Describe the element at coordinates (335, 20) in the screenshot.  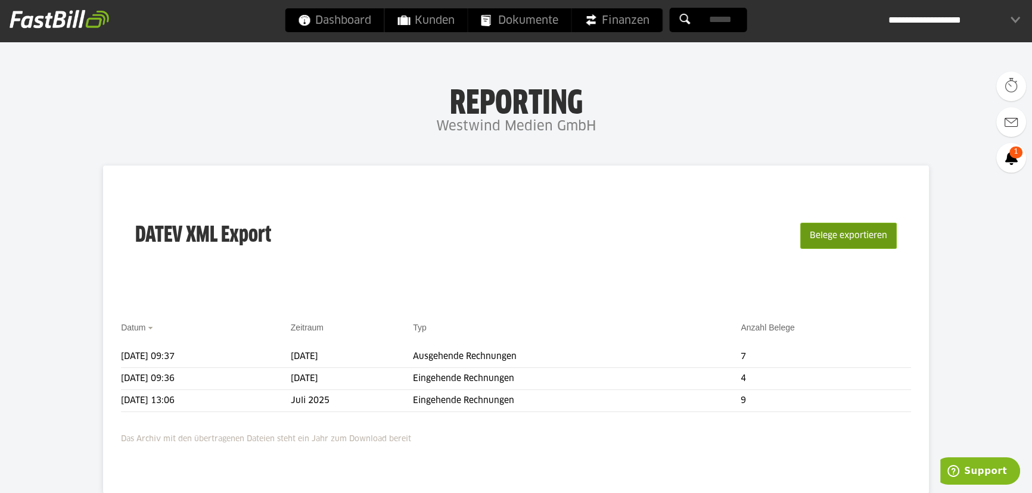
I see `a: Dashboard` at that location.